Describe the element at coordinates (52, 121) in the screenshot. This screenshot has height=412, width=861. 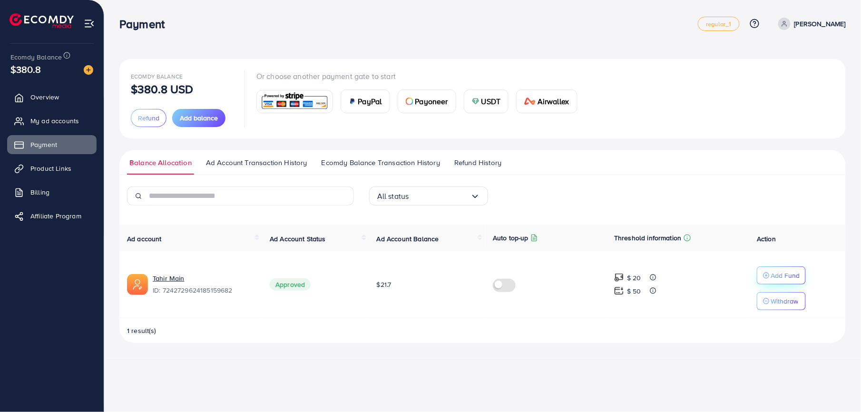
I see `a: My ad accounts` at that location.